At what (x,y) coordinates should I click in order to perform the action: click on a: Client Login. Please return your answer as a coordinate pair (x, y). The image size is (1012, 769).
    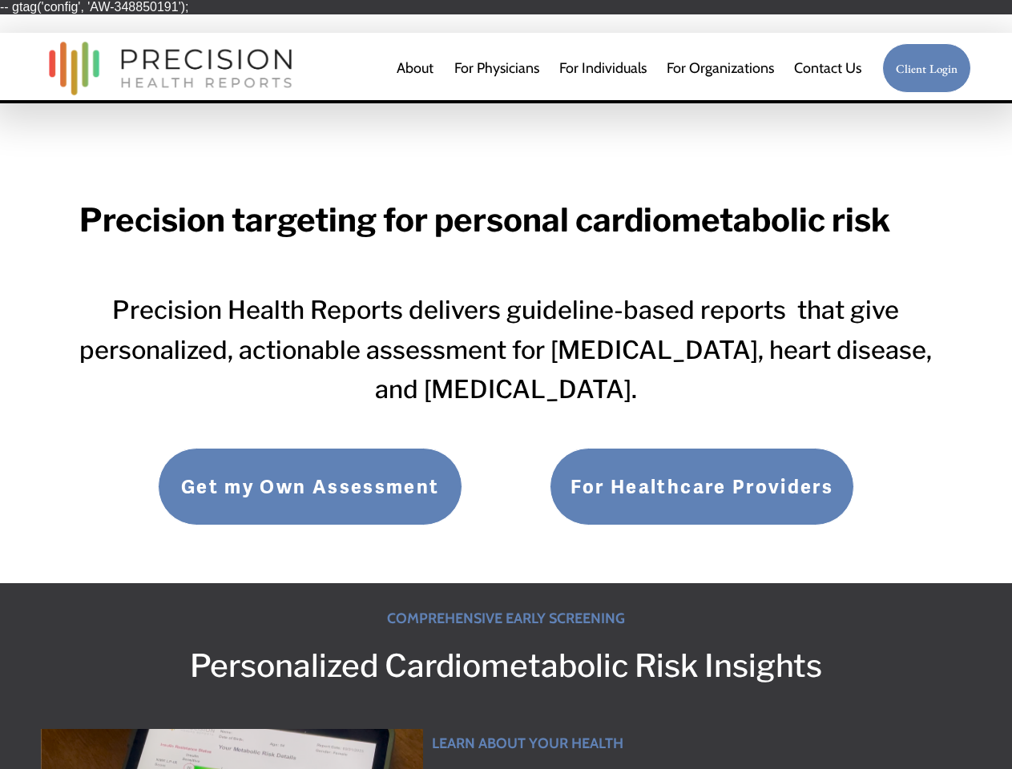
    Looking at the image, I should click on (927, 68).